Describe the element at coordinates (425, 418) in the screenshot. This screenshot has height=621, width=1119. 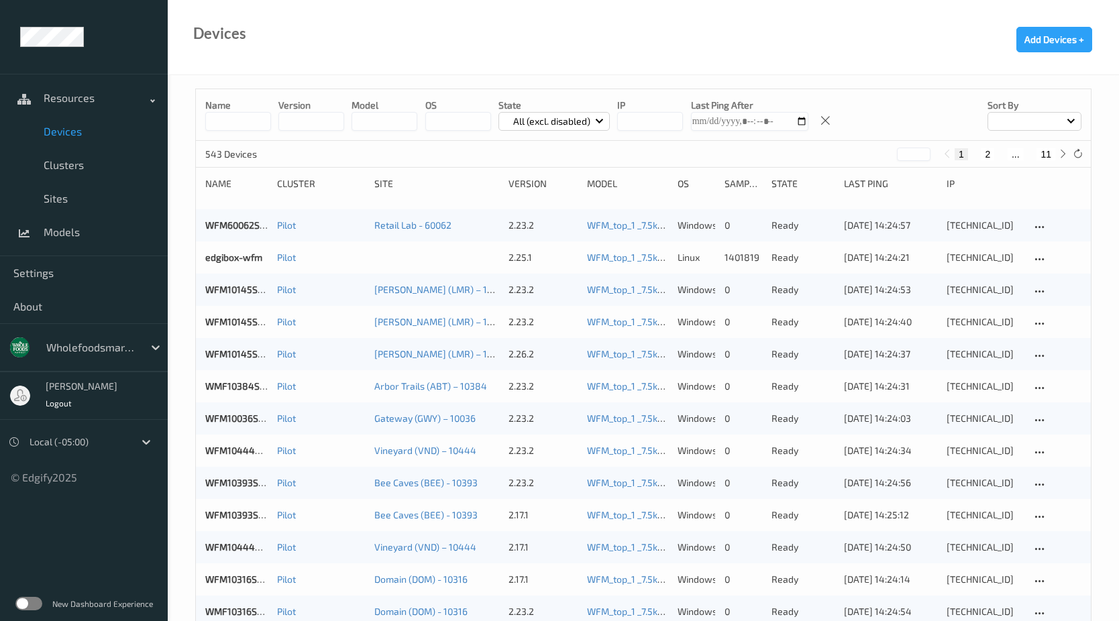
I see `a: Gateway (GWY) – 10036` at that location.